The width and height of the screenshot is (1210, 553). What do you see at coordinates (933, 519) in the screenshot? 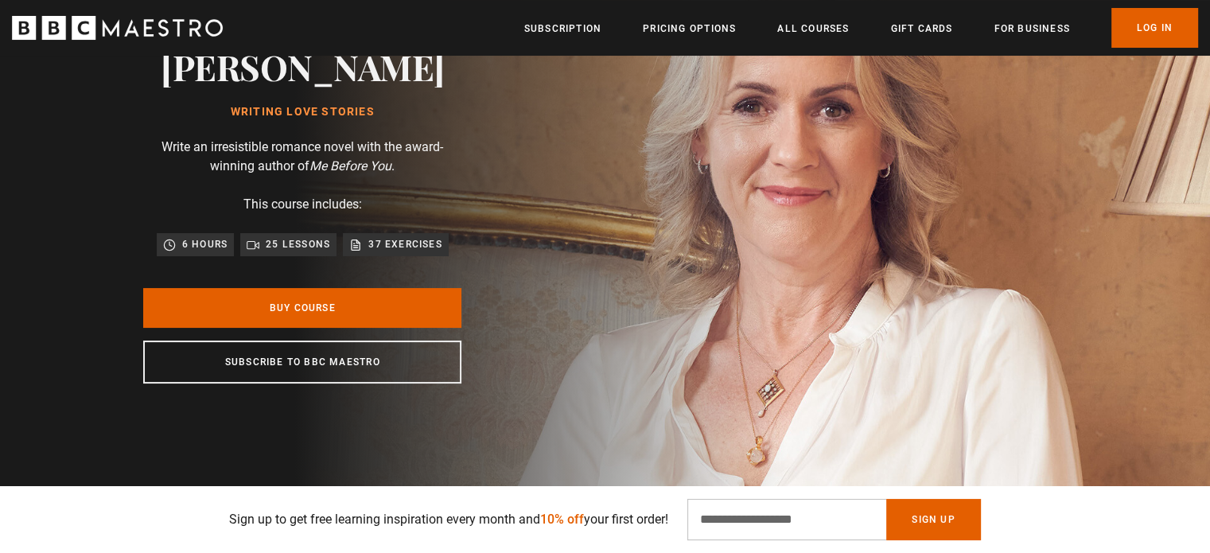
I see `button: Sign Up` at bounding box center [933, 519].